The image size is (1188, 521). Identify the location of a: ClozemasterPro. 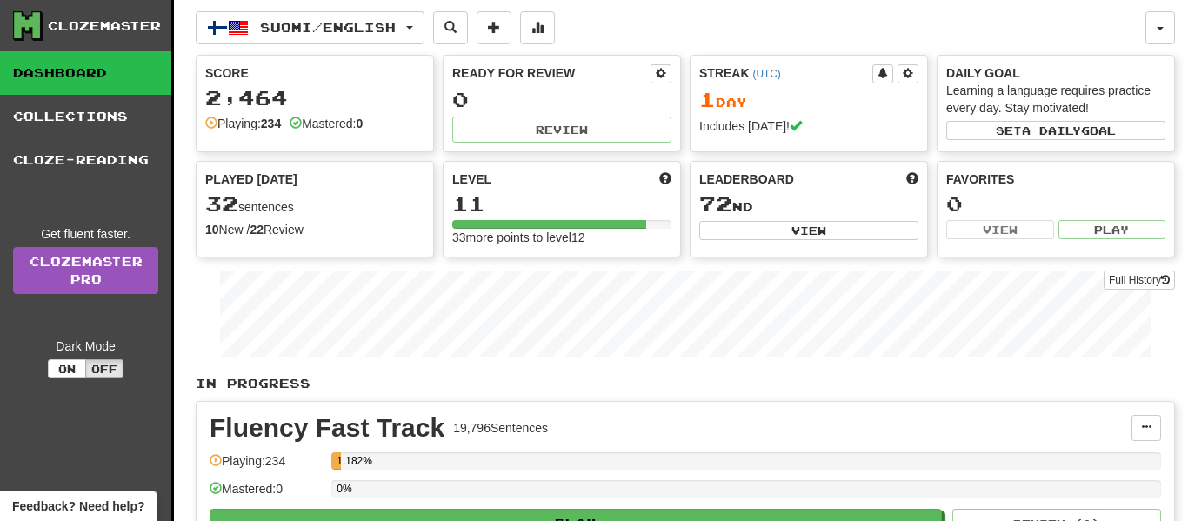
(85, 271).